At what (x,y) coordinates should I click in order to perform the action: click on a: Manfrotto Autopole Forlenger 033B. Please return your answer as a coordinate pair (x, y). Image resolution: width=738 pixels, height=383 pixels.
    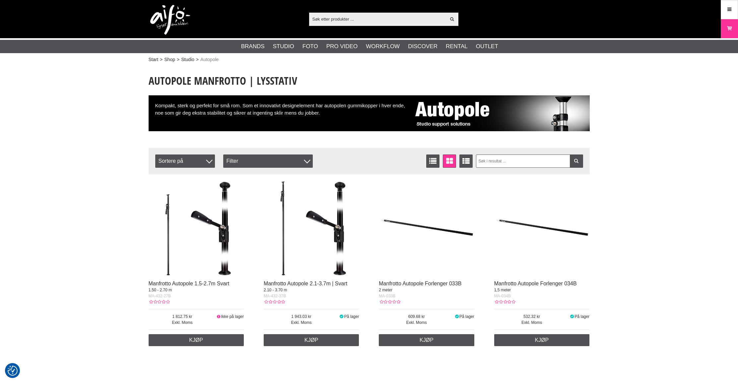
    Looking at the image, I should click on (420, 283).